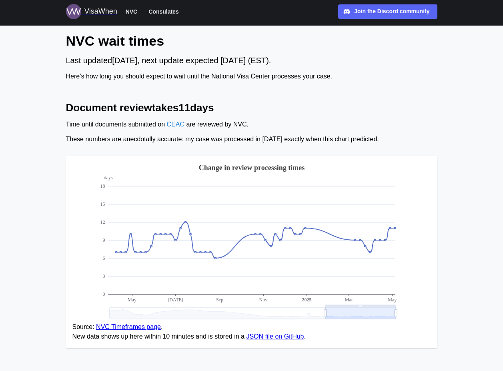 This screenshot has width=503, height=371. What do you see at coordinates (252, 108) in the screenshot?
I see `h2: Document review takes 11 days` at bounding box center [252, 108].